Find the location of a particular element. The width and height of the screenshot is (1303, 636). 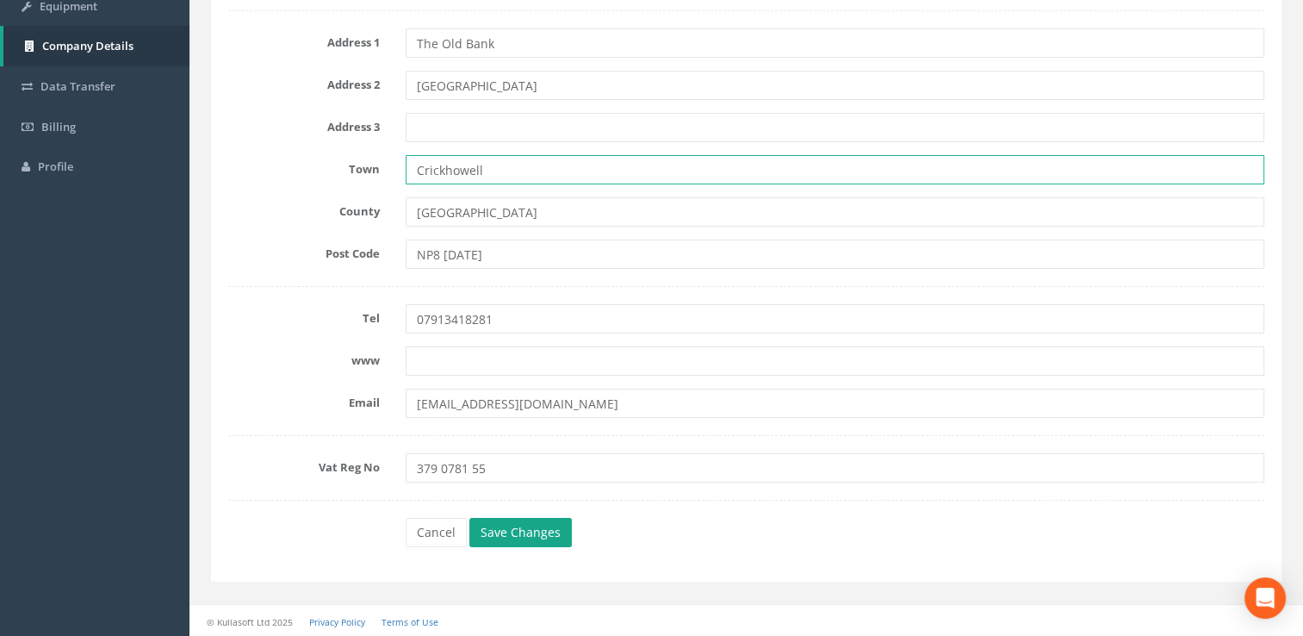

button: Save Changes is located at coordinates (520, 532).